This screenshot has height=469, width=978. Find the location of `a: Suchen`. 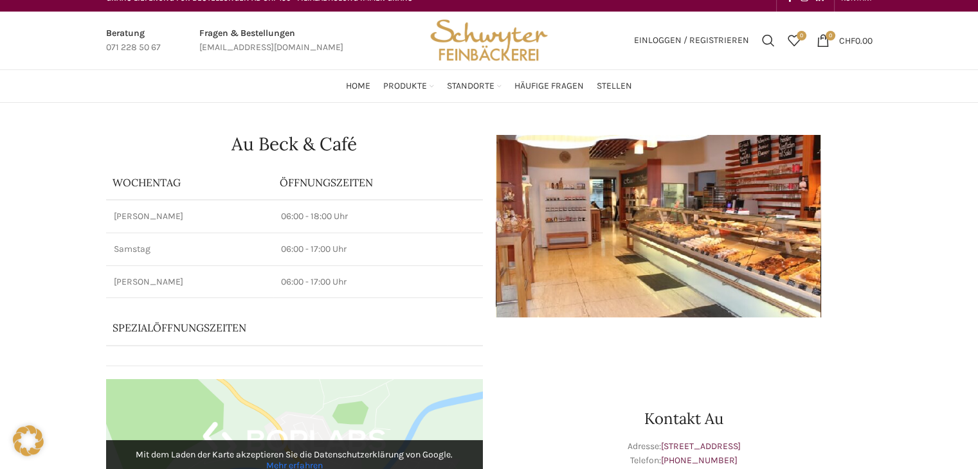

a: Suchen is located at coordinates (768, 40).